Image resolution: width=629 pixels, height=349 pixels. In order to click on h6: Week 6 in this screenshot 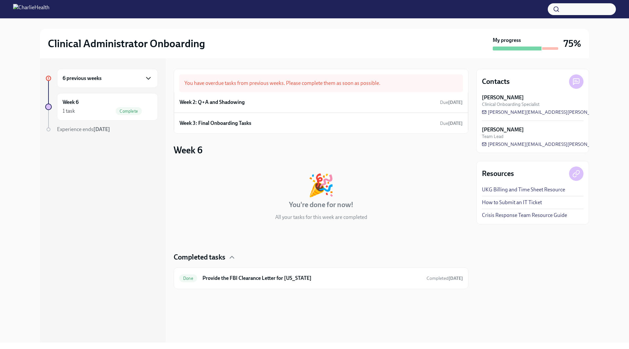, I will do `click(70, 102)`.